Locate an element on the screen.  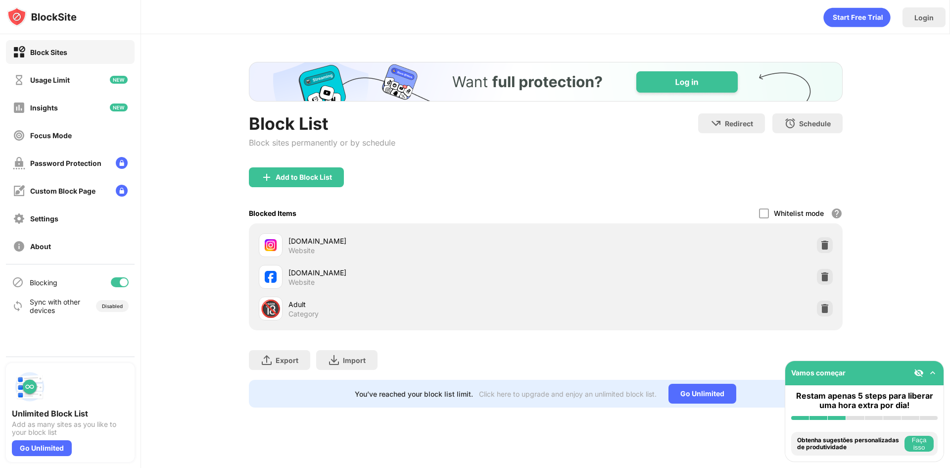
div: Click here to upgrade and enjoy an unlimited block list. is located at coordinates (568, 393).